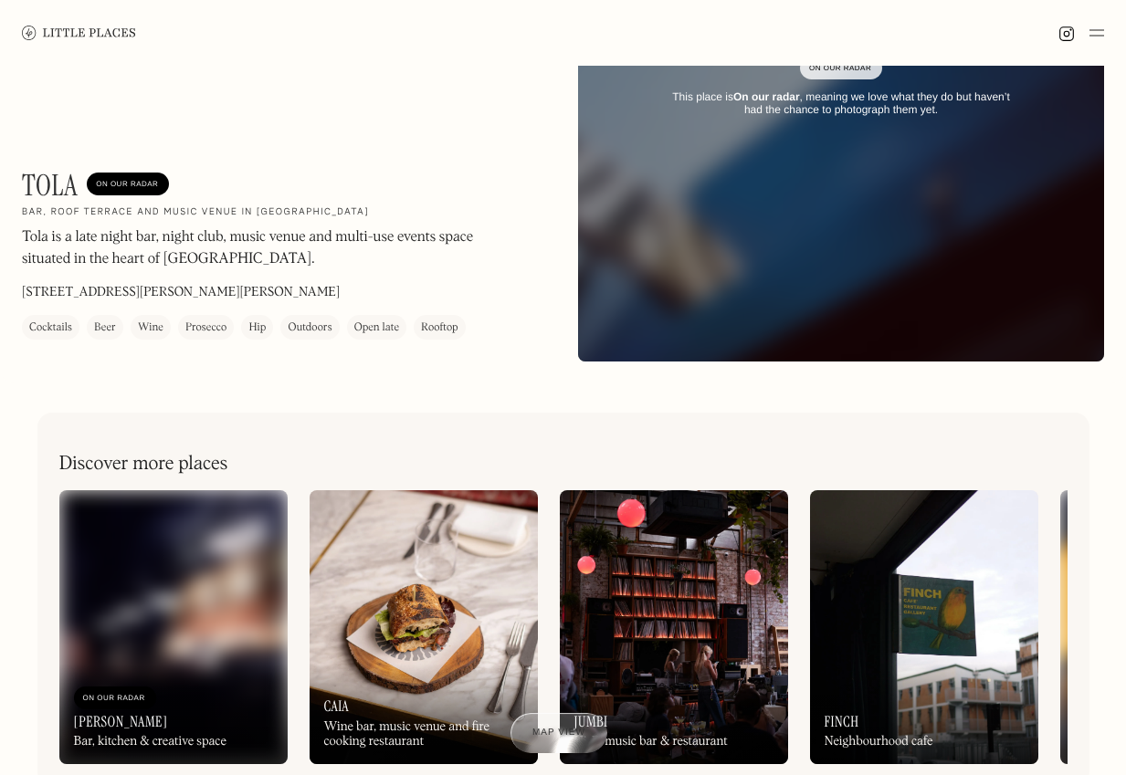  I want to click on span: Map view, so click(559, 732).